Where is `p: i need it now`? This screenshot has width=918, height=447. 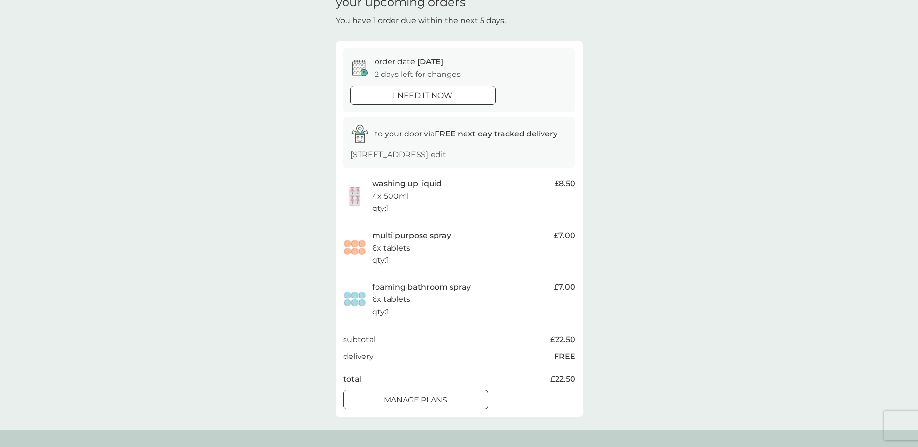
p: i need it now is located at coordinates (423, 96).